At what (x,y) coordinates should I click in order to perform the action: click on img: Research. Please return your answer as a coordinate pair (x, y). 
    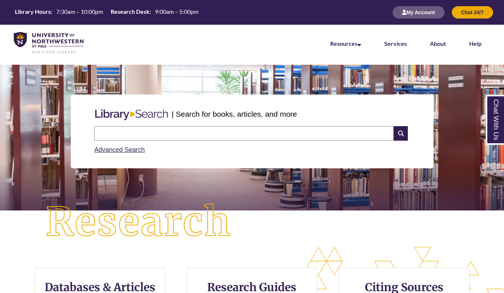
    Looking at the image, I should click on (138, 222).